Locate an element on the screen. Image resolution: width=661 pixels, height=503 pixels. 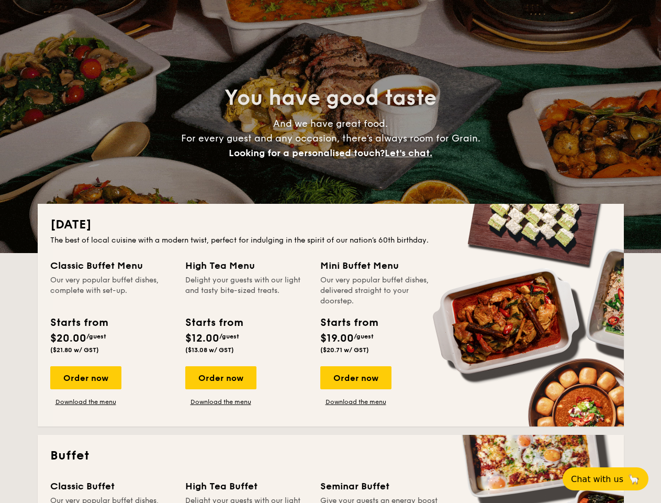
div: High Tea Buffet is located at coordinates (247, 486).